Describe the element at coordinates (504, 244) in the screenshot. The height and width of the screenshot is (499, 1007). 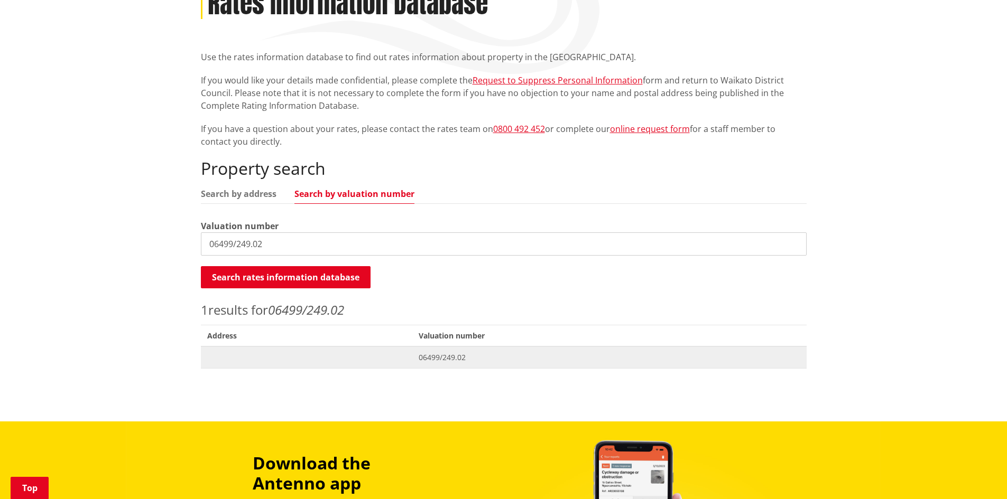
I see `input: e.g. 03920/020.01A` at that location.